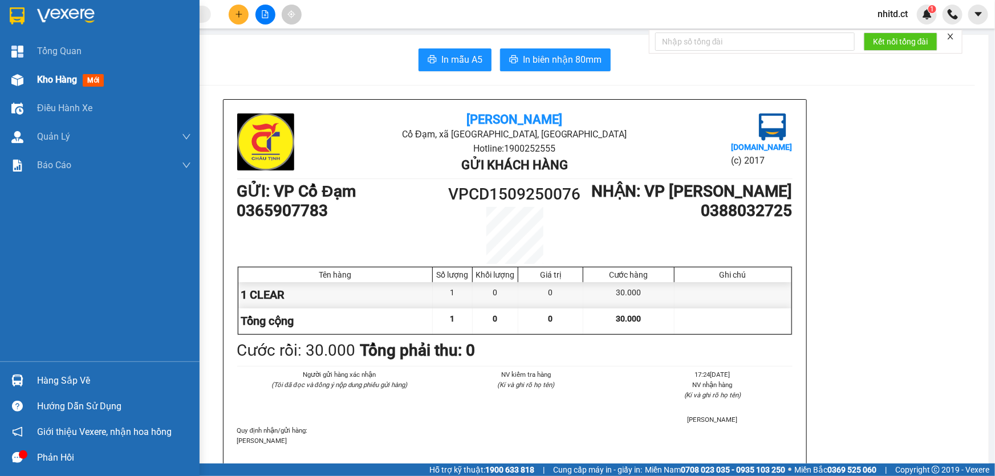 This screenshot has height=476, width=995. What do you see at coordinates (836, 470) in the screenshot?
I see `span: Miền Bắc` at bounding box center [836, 470].